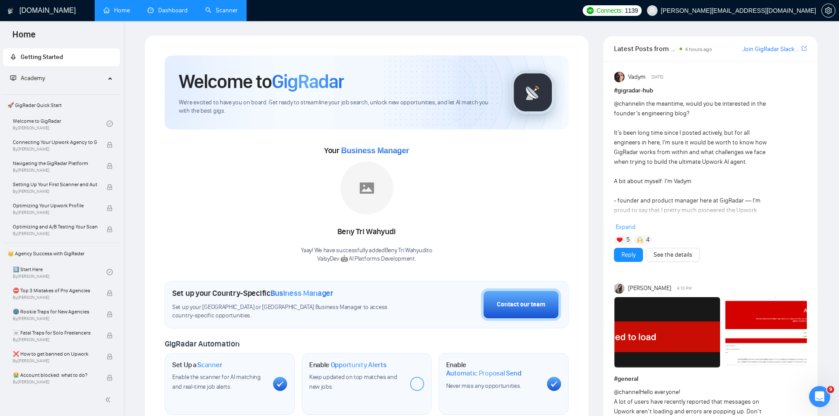 Image resolution: width=839 pixels, height=416 pixels. I want to click on span: 😭 Account blocked: what to do?, so click(55, 375).